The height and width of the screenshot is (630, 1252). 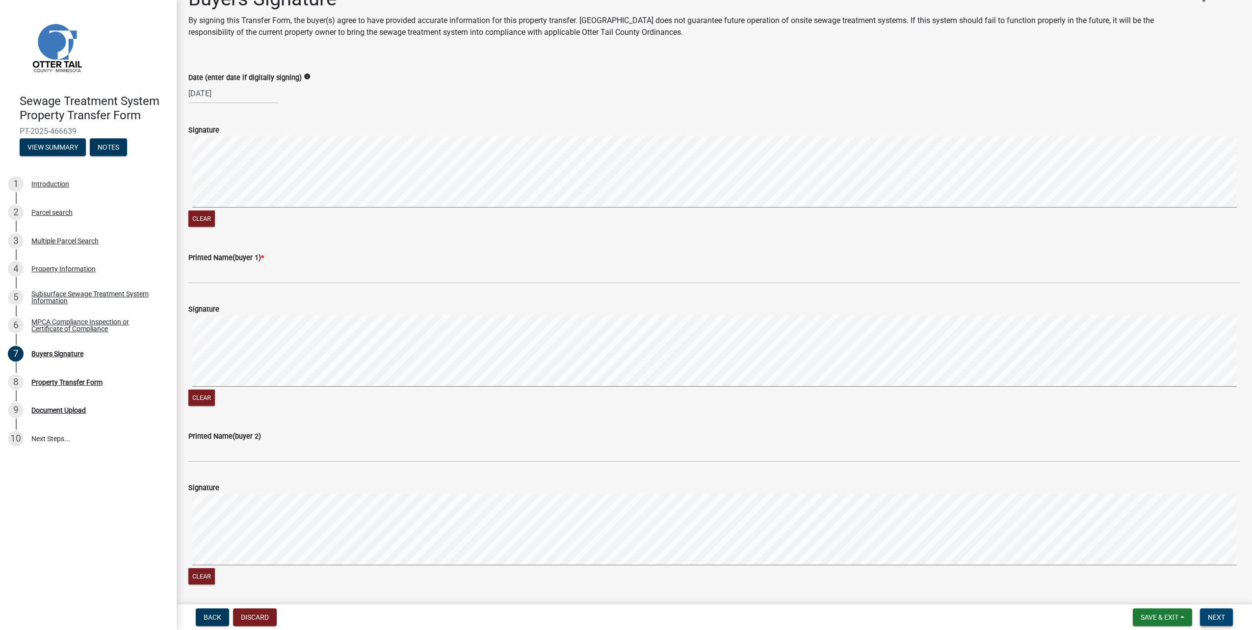 I want to click on span: Save & Exit, so click(x=1159, y=617).